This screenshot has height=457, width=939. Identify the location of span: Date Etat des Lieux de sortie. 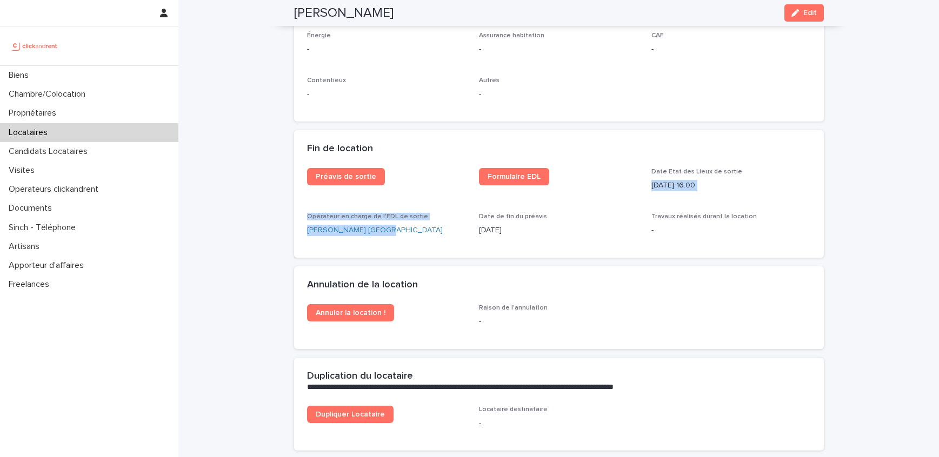
(697, 172).